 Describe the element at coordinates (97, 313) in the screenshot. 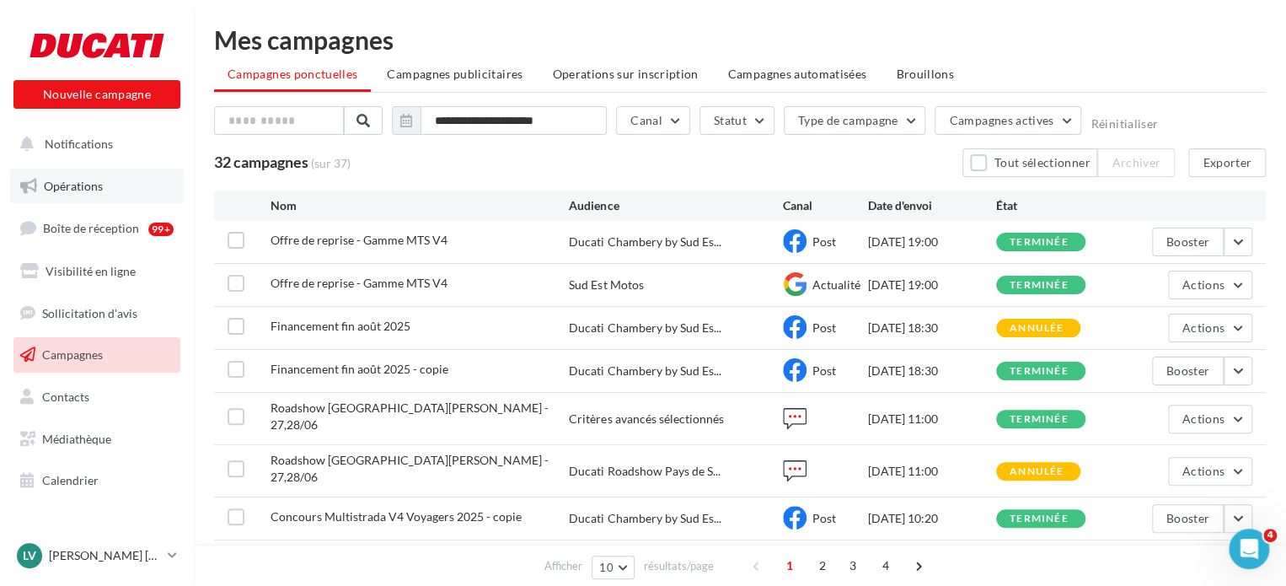

I see `a: Sollicitation d'avis` at that location.